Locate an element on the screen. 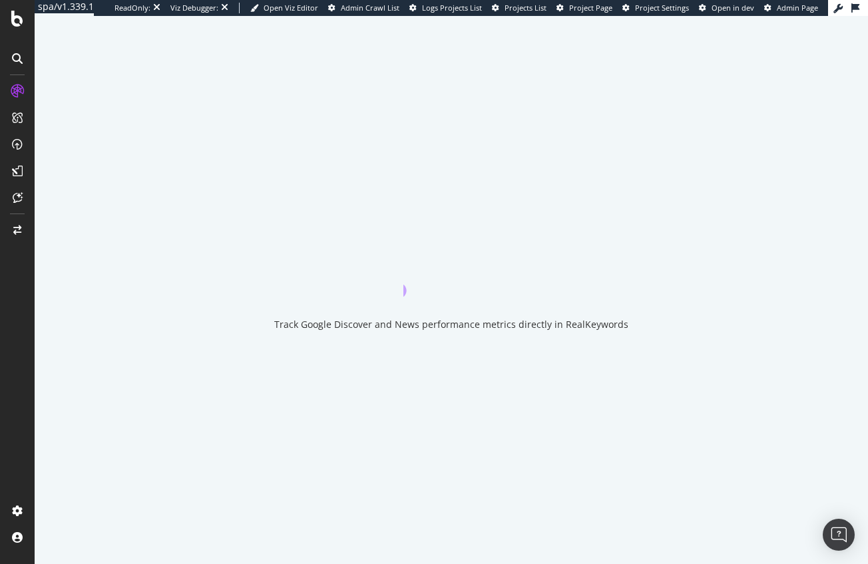  a: Projects List is located at coordinates (519, 8).